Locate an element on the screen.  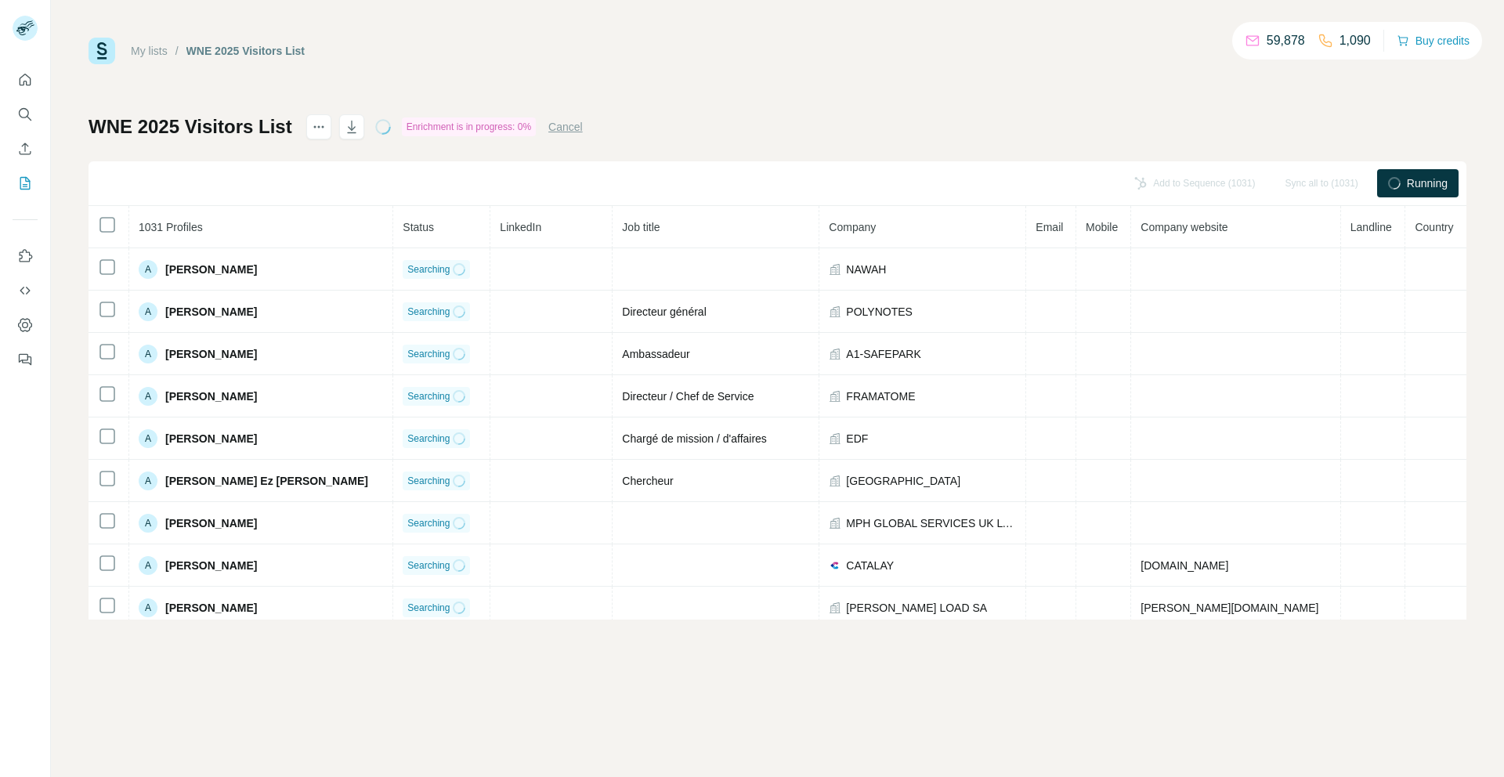
span: Status is located at coordinates (418, 227).